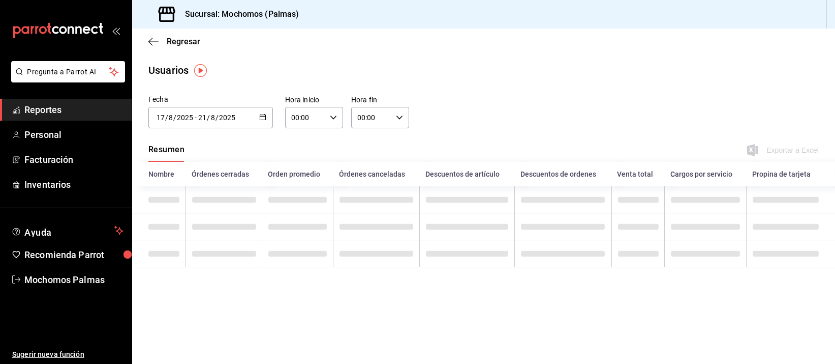  I want to click on span: Pregunta a Parrot AI, so click(68, 72).